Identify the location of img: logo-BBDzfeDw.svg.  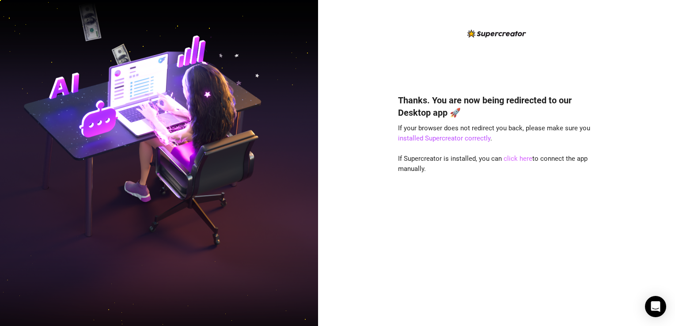
(497, 34).